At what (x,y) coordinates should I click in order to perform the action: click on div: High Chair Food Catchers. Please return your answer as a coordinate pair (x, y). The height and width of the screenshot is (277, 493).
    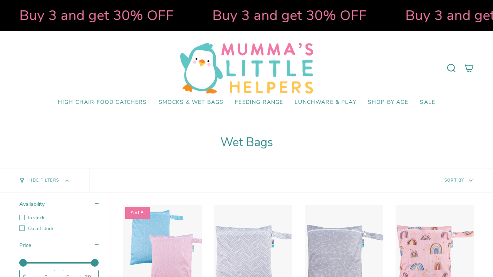
    Looking at the image, I should click on (102, 102).